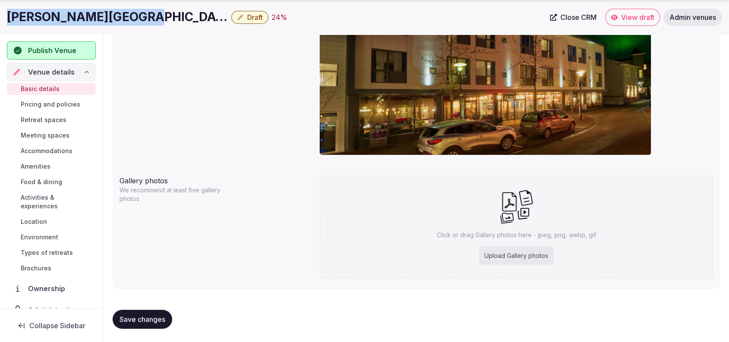  I want to click on a: Brochures, so click(51, 268).